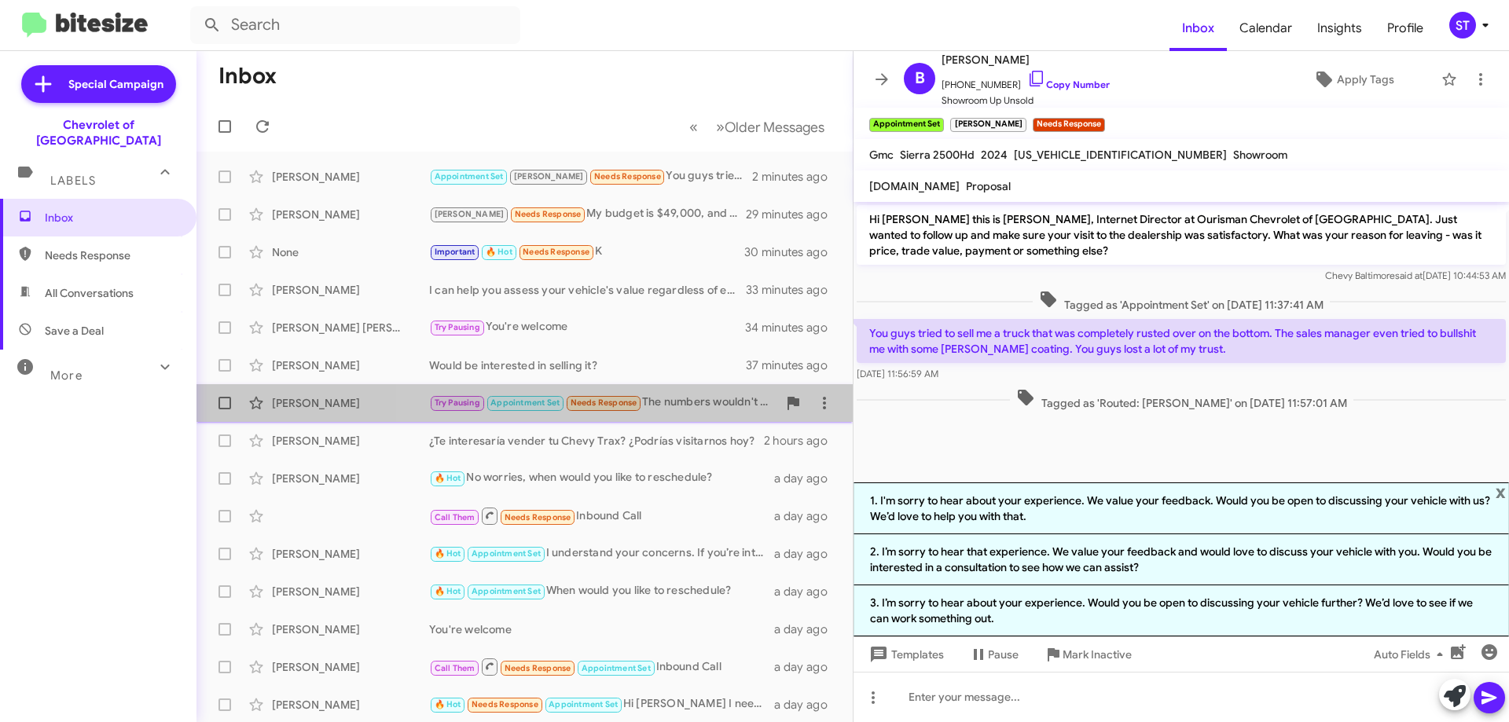 The width and height of the screenshot is (1509, 722). What do you see at coordinates (1198, 28) in the screenshot?
I see `a: Inbox` at bounding box center [1198, 28].